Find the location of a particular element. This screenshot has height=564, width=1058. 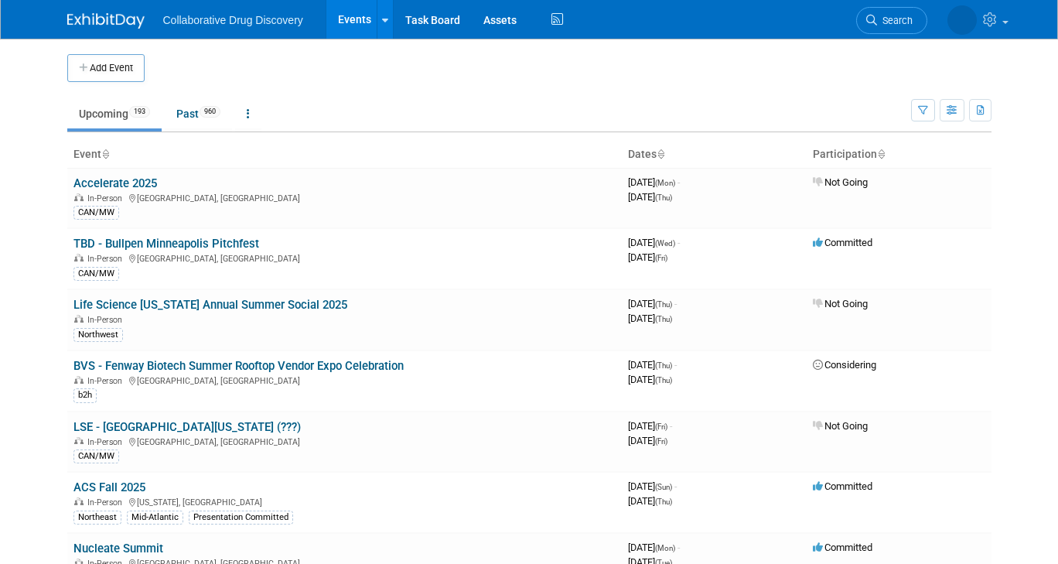

a: Search is located at coordinates (892, 20).